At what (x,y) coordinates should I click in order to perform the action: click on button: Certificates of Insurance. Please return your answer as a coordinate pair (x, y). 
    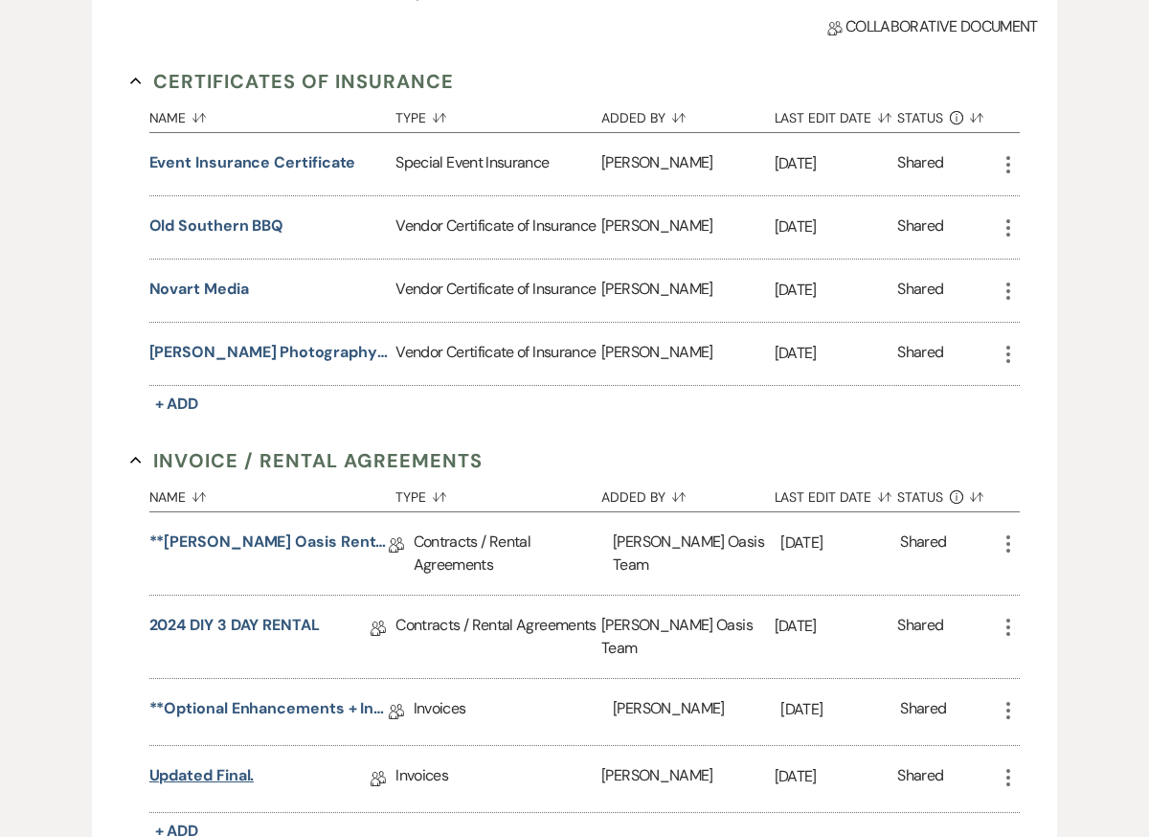
    Looking at the image, I should click on (292, 81).